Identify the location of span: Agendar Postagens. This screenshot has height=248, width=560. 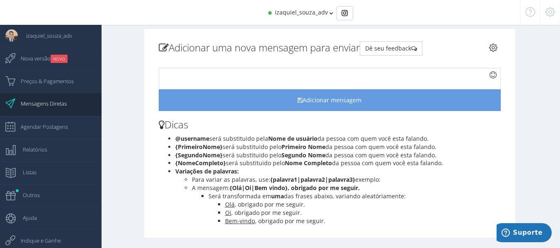
(40, 127).